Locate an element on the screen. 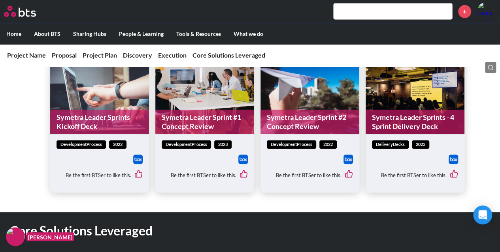 Image resolution: width=500 pixels, height=252 pixels. span: deliveryDecks is located at coordinates (390, 145).